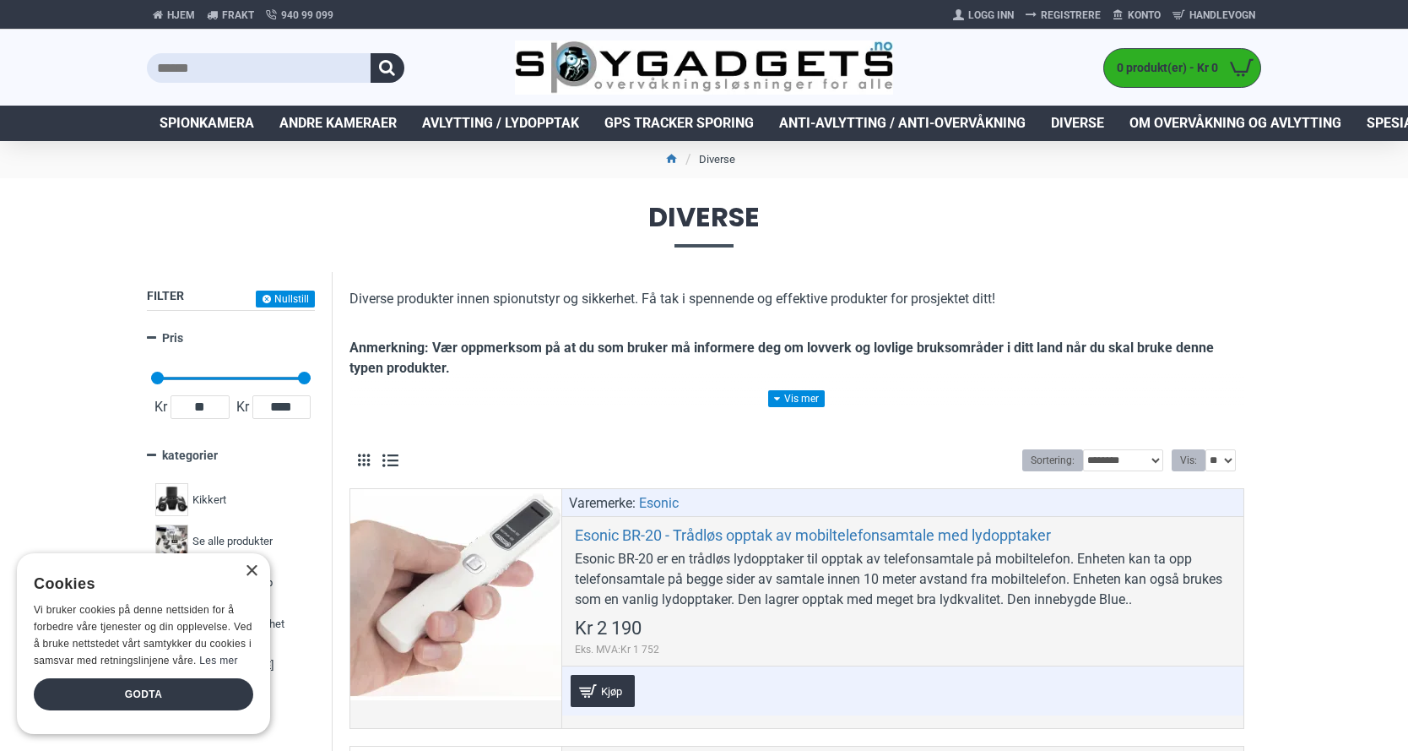 Image resolution: width=1408 pixels, height=751 pixels. I want to click on a: Diverse, so click(1077, 123).